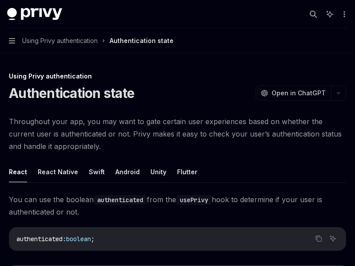  What do you see at coordinates (293, 93) in the screenshot?
I see `button: Open in ChatGPT` at bounding box center [293, 93].